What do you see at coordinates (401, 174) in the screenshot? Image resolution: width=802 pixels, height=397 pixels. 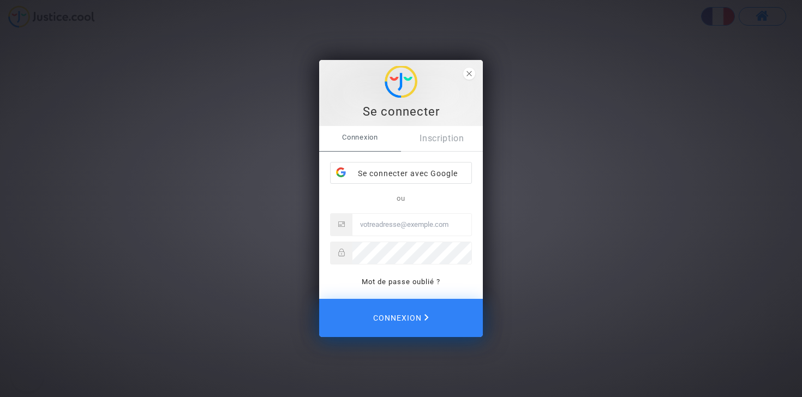 I see `div: Se connecter avec Google` at bounding box center [401, 174].